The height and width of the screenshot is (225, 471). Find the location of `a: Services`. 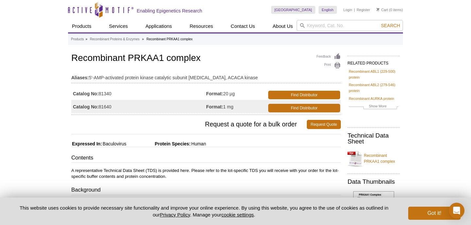

a: Services is located at coordinates (118, 26).